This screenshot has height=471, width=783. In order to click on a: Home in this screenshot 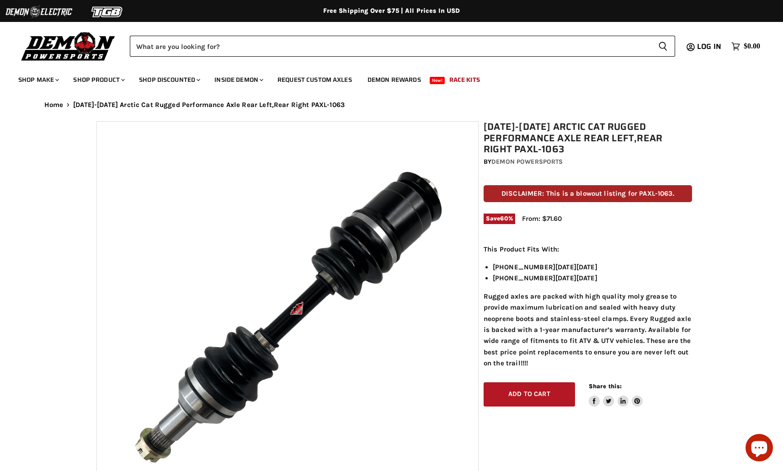, I will do `click(54, 105)`.